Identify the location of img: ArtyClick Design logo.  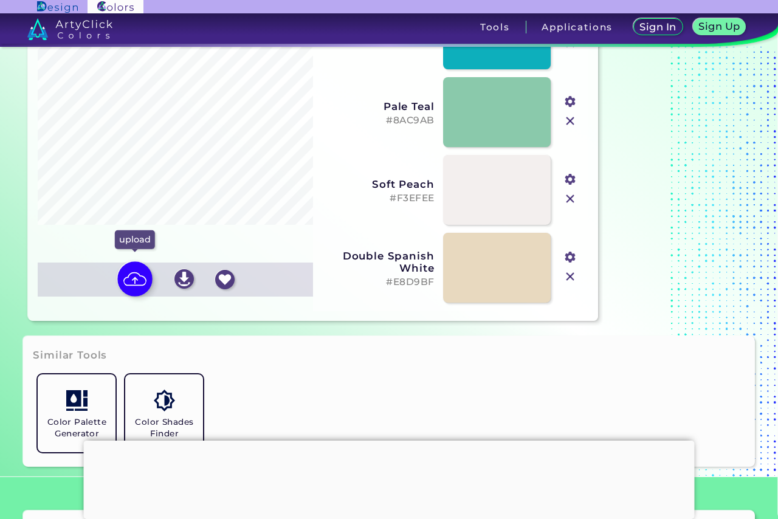
(57, 7).